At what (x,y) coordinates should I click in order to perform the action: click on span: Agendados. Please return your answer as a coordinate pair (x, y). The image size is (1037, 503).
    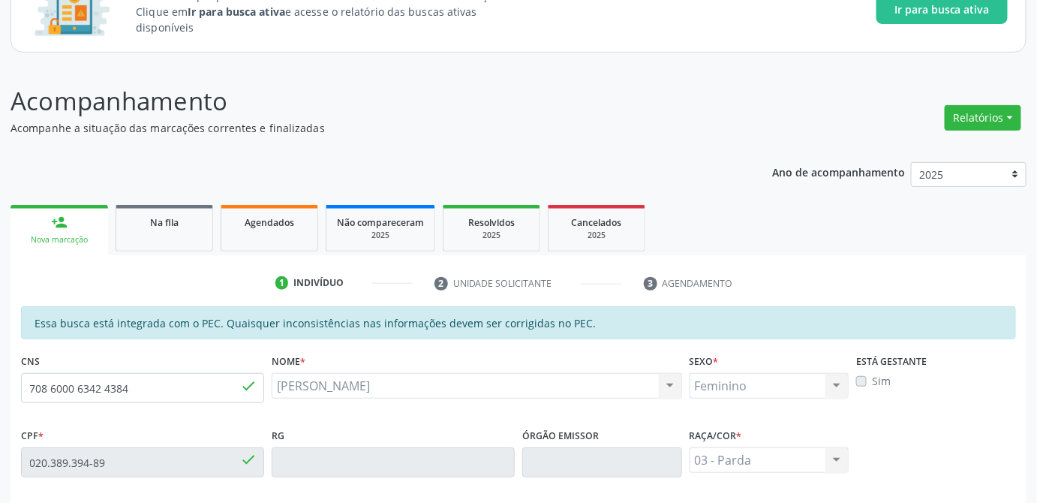
    Looking at the image, I should click on (269, 222).